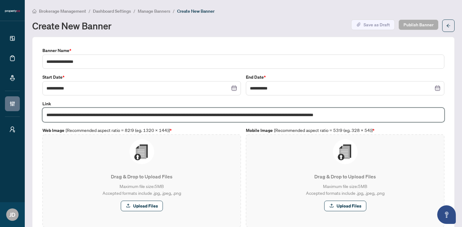 Image resolution: width=462 pixels, height=227 pixels. Describe the element at coordinates (448, 26) in the screenshot. I see `span: arrow-left` at that location.